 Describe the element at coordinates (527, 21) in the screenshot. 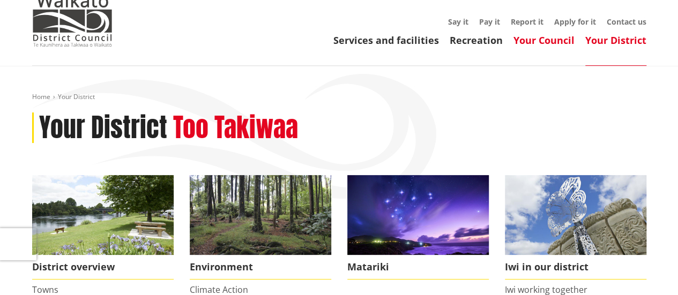

I see `a: Report it` at that location.